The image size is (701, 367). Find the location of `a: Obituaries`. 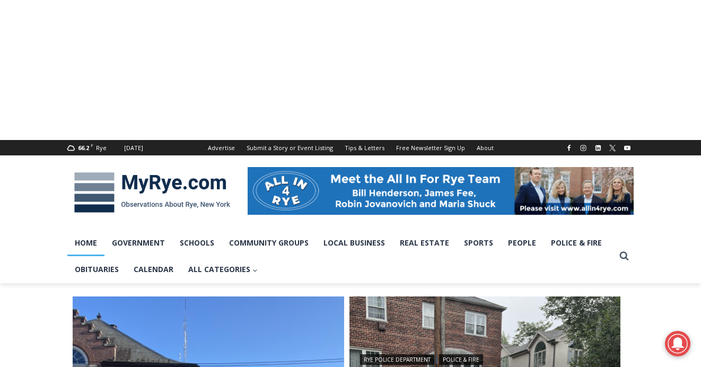

a: Obituaries is located at coordinates (97, 270).